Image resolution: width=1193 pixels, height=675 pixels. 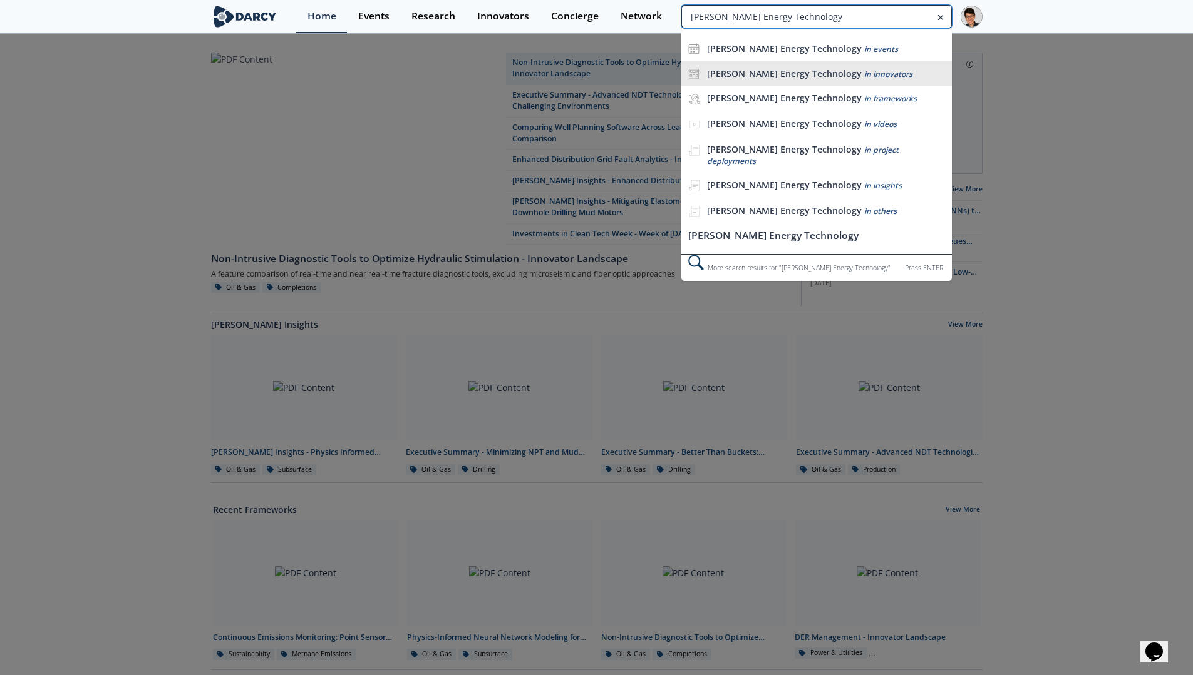 What do you see at coordinates (883, 185) in the screenshot?
I see `span: in insights` at bounding box center [883, 185].